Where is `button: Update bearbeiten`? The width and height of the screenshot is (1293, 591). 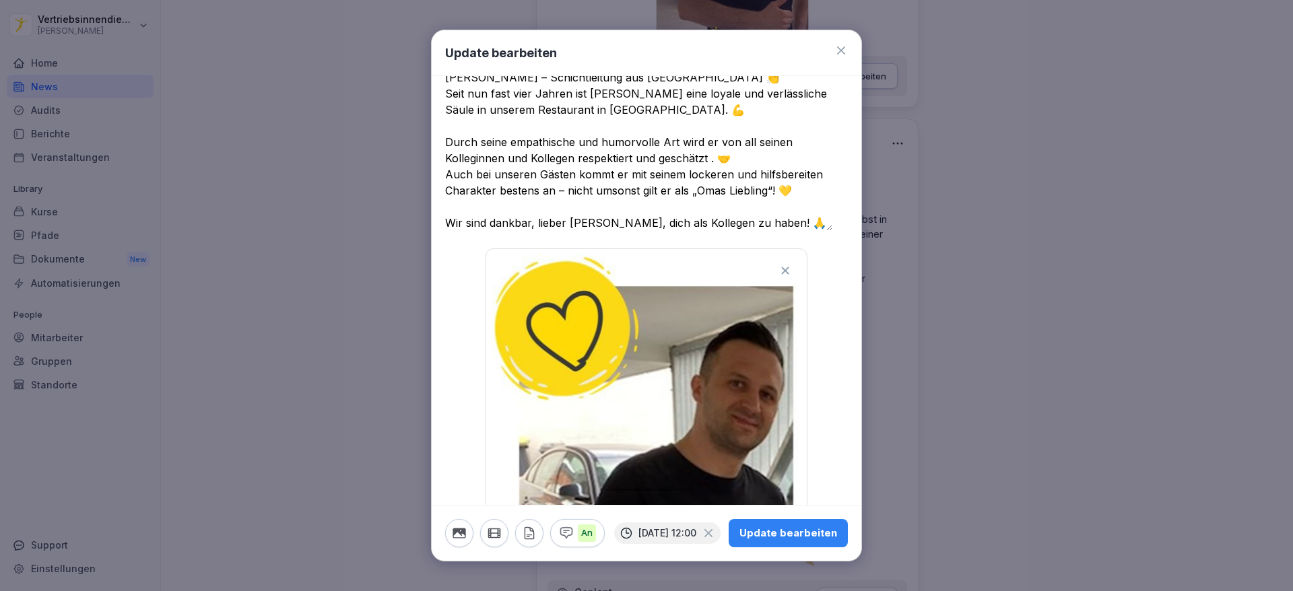 button: Update bearbeiten is located at coordinates (788, 533).